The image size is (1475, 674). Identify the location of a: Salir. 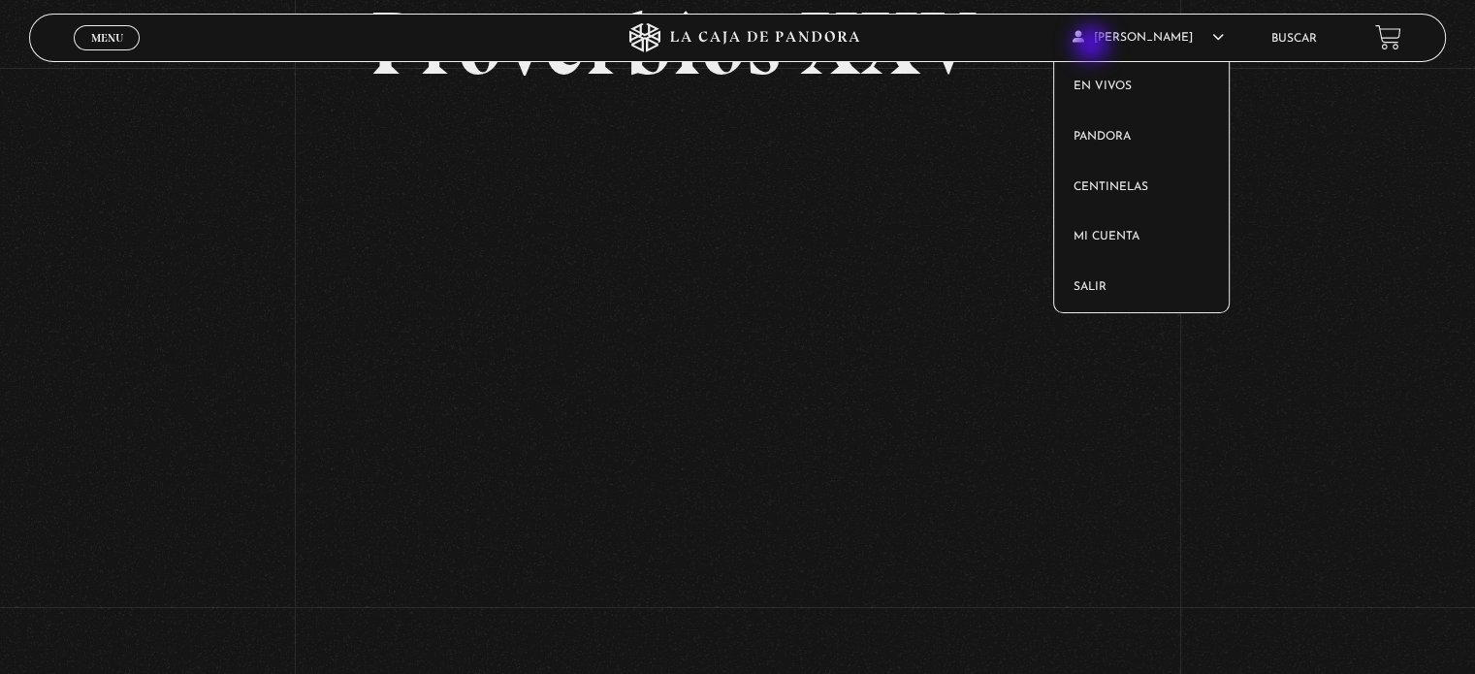
(1141, 288).